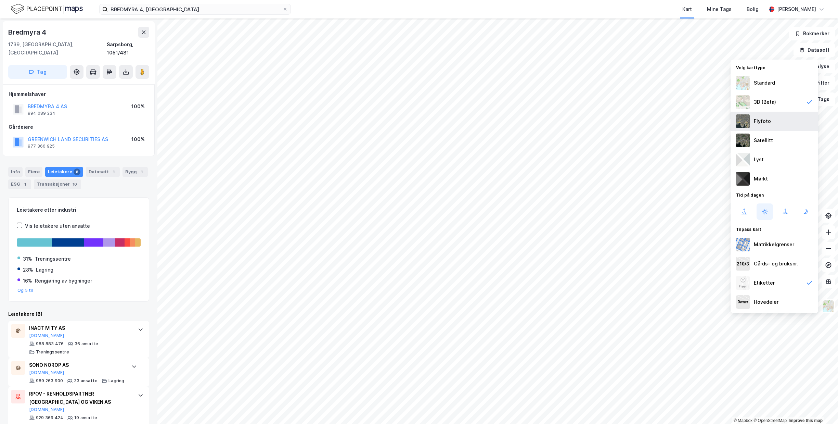 The image size is (838, 424). Describe the element at coordinates (50, 418) in the screenshot. I see `div: 929 369 424` at that location.